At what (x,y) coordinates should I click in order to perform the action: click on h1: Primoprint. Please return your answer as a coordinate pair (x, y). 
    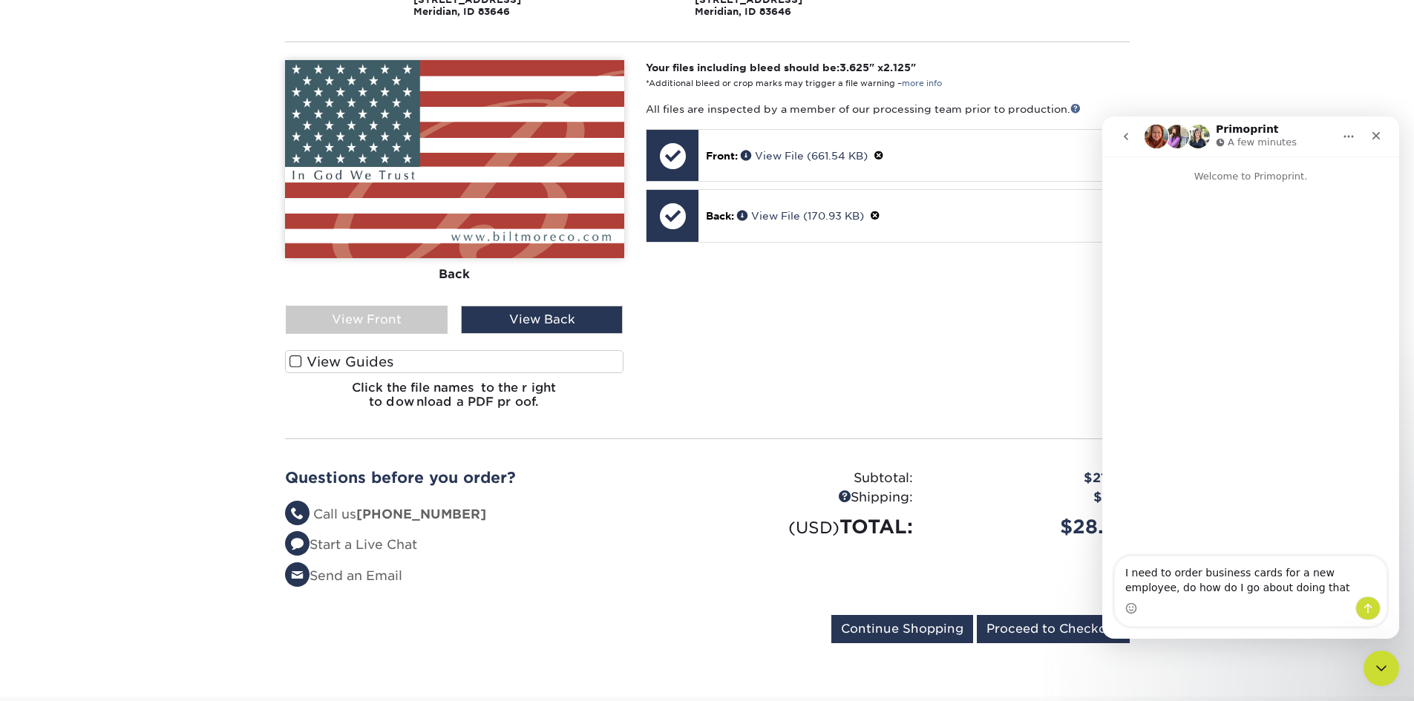
    Looking at the image, I should click on (145, 13).